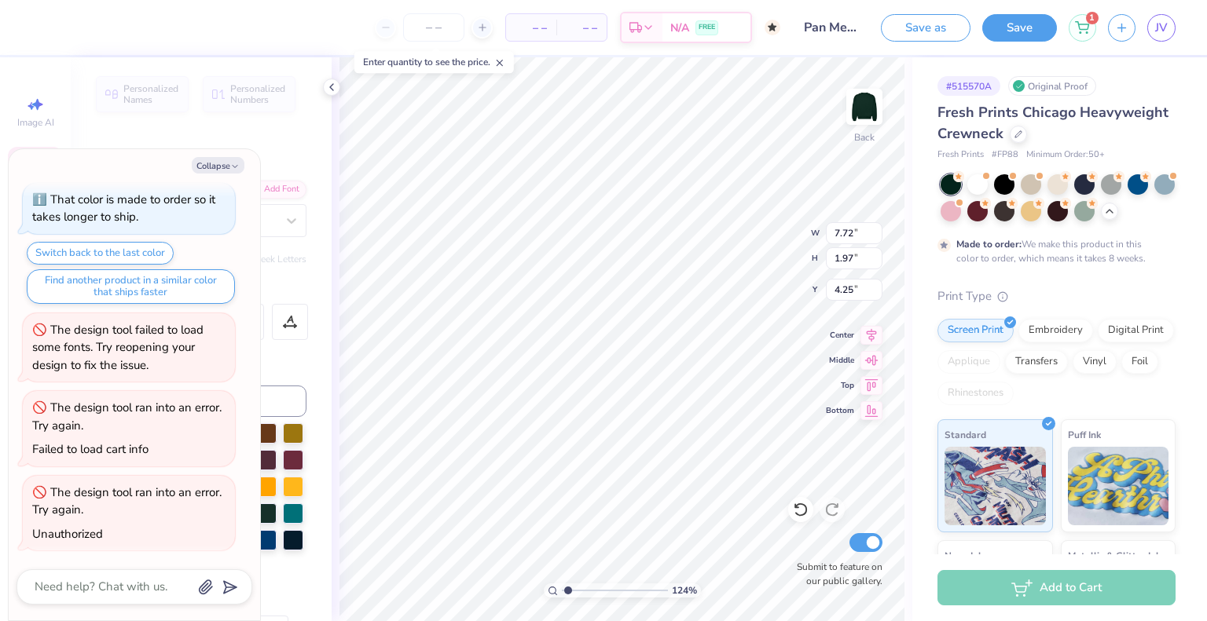 The image size is (1207, 621). Describe the element at coordinates (1135, 331) in the screenshot. I see `div: Digital Print` at that location.